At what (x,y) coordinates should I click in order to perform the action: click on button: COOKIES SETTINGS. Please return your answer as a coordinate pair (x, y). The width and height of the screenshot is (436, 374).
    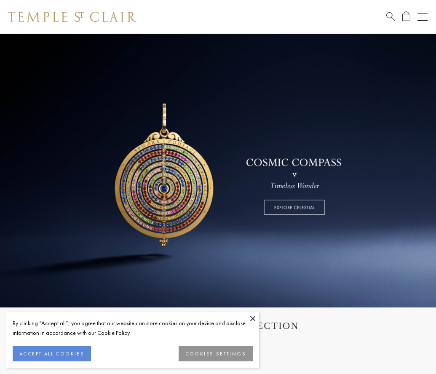
    Looking at the image, I should click on (216, 354).